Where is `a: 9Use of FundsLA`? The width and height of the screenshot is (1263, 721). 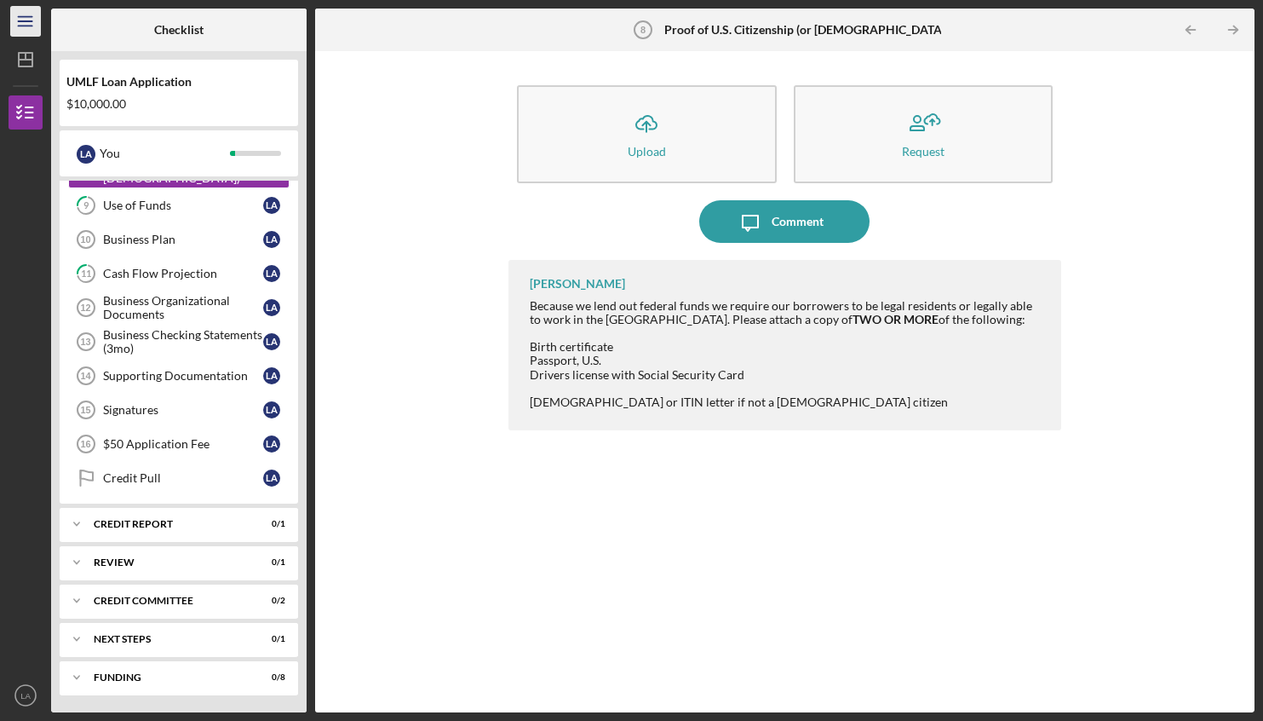 a: 9Use of FundsLA is located at coordinates (179, 205).